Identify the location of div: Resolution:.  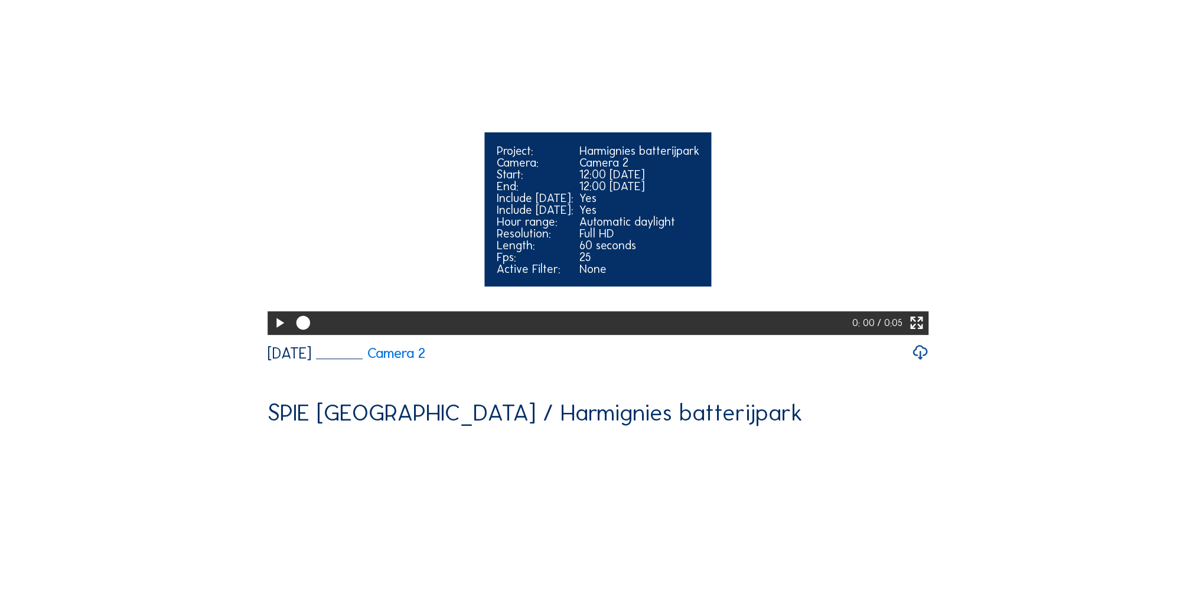
(535, 233).